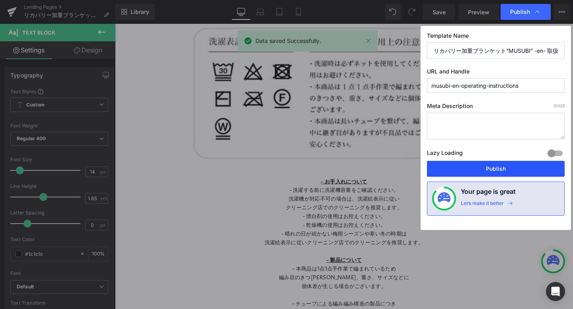  What do you see at coordinates (482, 206) in the screenshot?
I see `div: Let’s make it better` at bounding box center [482, 206].